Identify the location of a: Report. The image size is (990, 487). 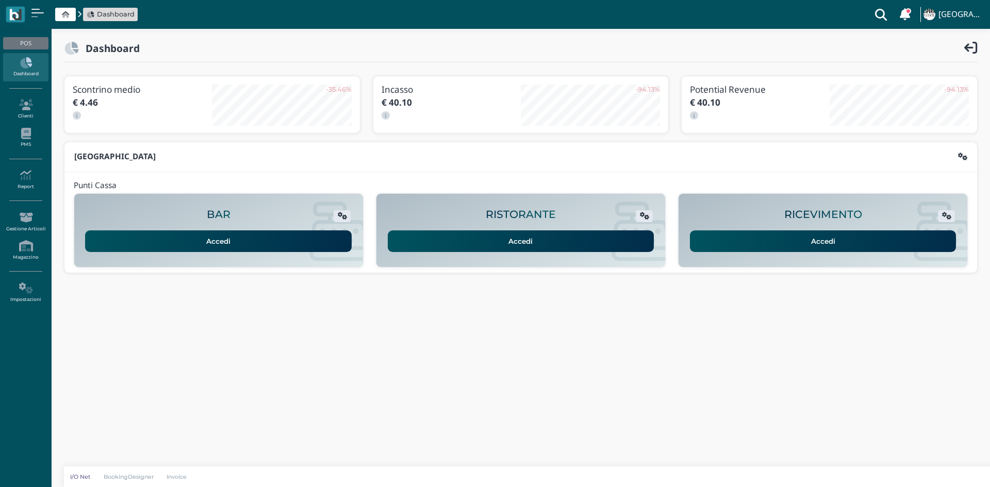
(25, 179).